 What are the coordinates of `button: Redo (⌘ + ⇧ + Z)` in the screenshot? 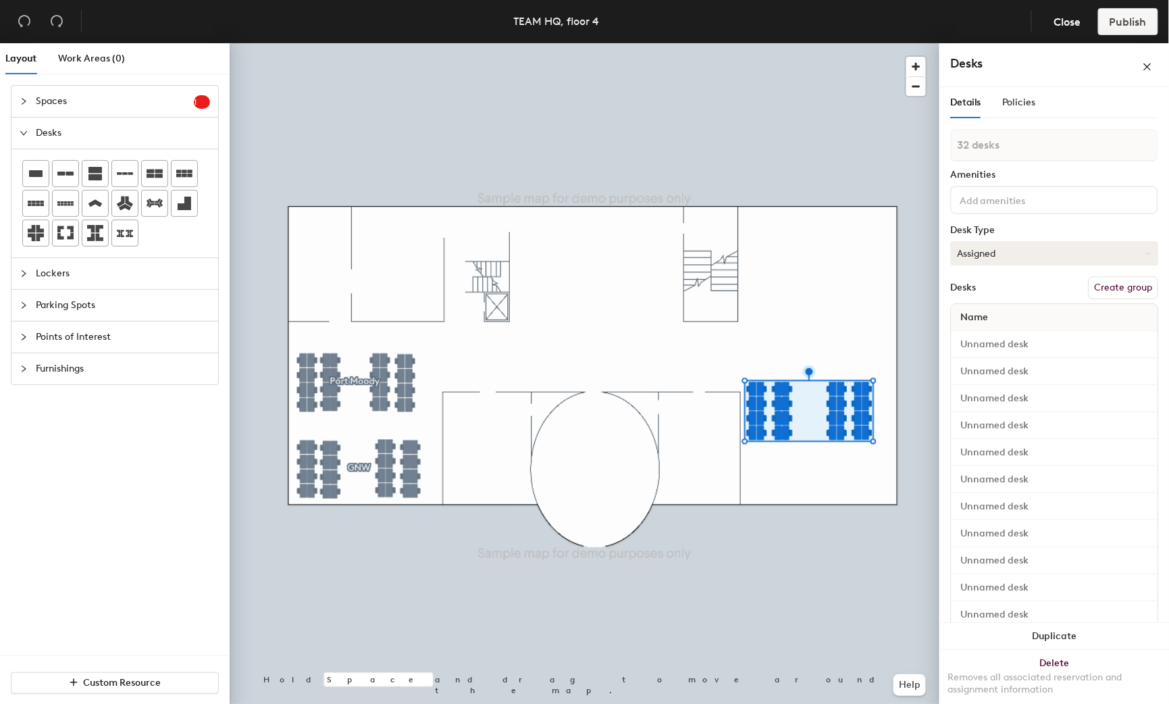 It's located at (57, 22).